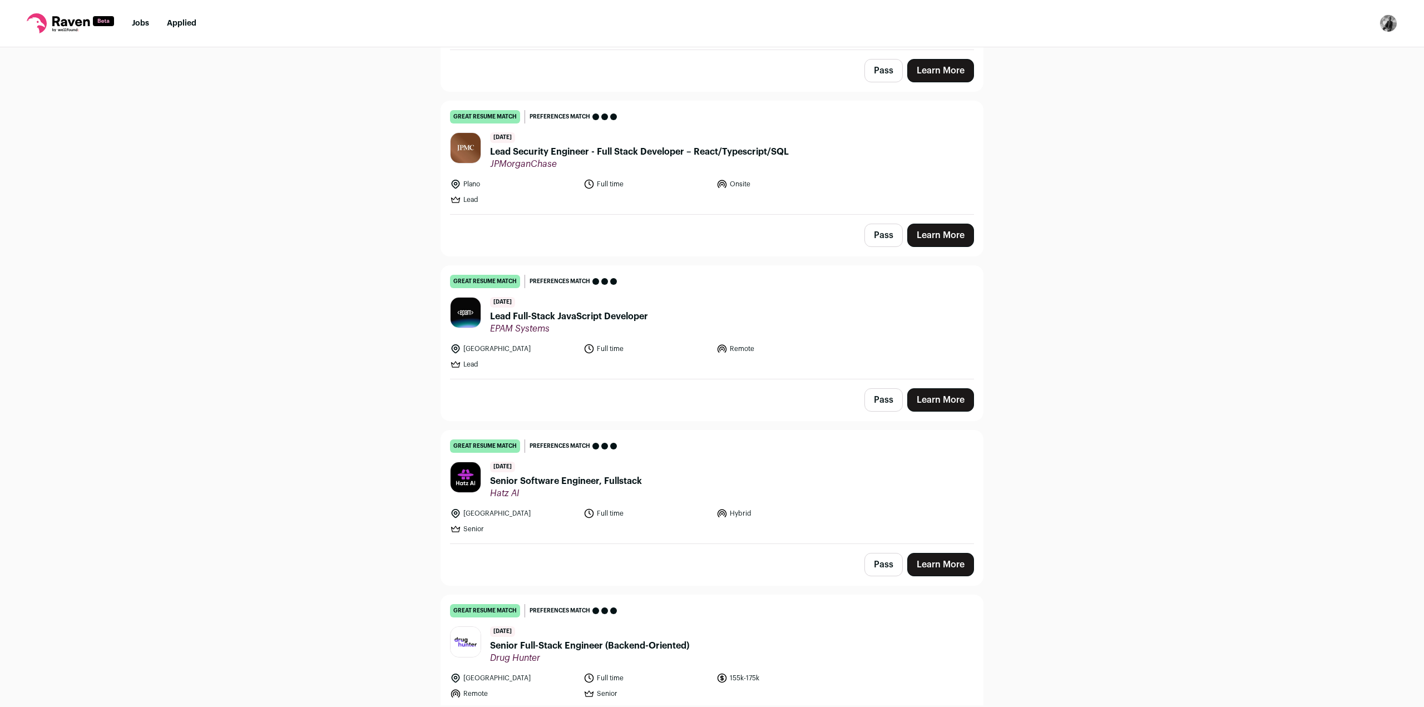 This screenshot has width=1424, height=707. Describe the element at coordinates (639, 152) in the screenshot. I see `span: Lead Security Engineer - Full Stack Developer – React/Typescript/SQL` at that location.